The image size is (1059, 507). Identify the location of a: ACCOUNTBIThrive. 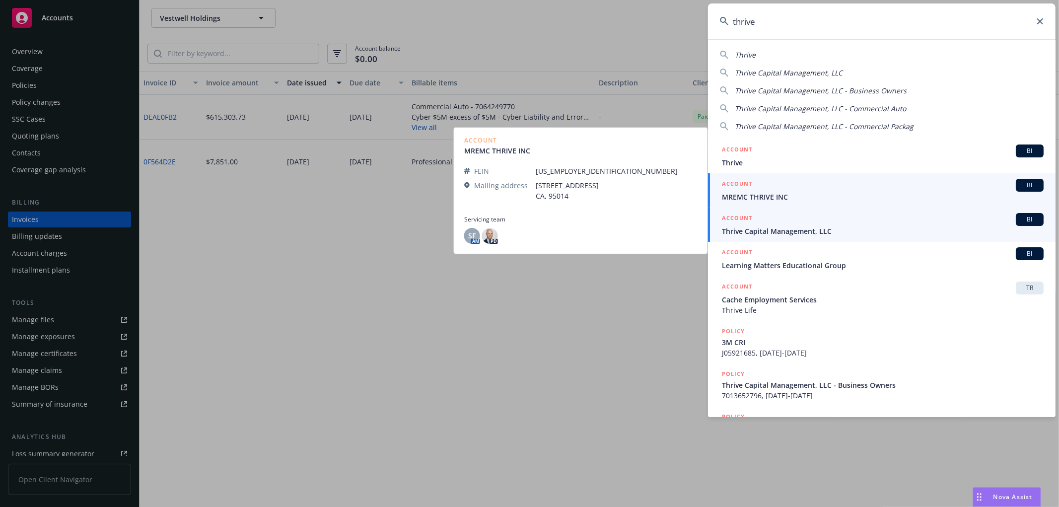
(882, 156).